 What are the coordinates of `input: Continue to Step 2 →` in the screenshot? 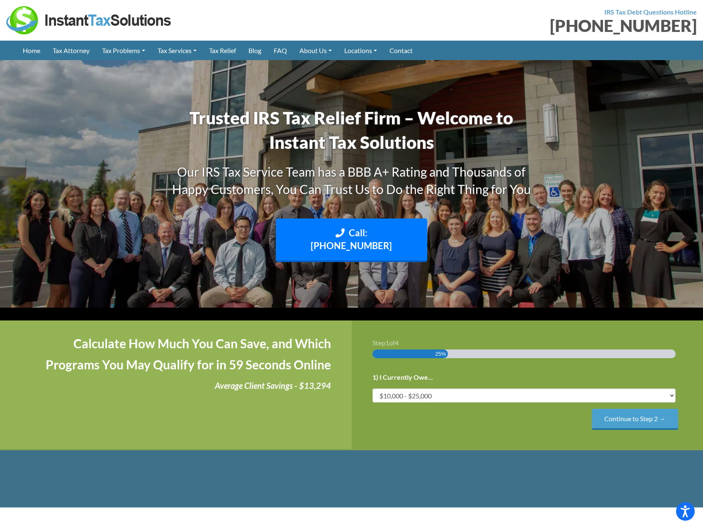 It's located at (635, 419).